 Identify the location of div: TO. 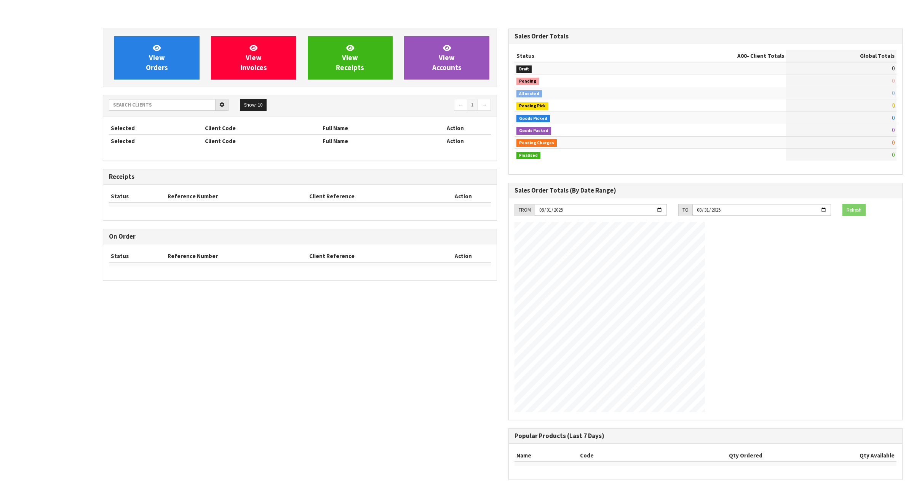
(685, 210).